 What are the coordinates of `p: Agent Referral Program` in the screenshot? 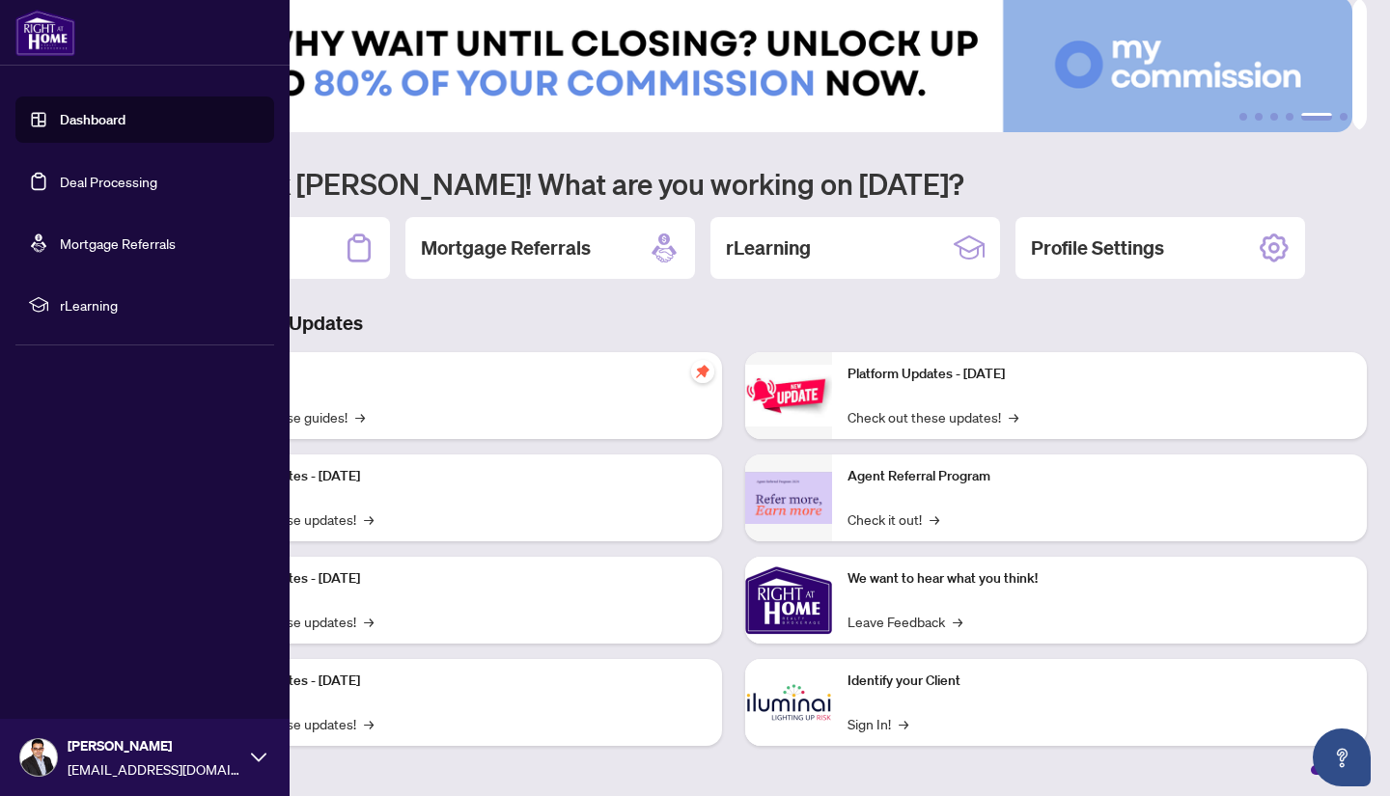 It's located at (1099, 477).